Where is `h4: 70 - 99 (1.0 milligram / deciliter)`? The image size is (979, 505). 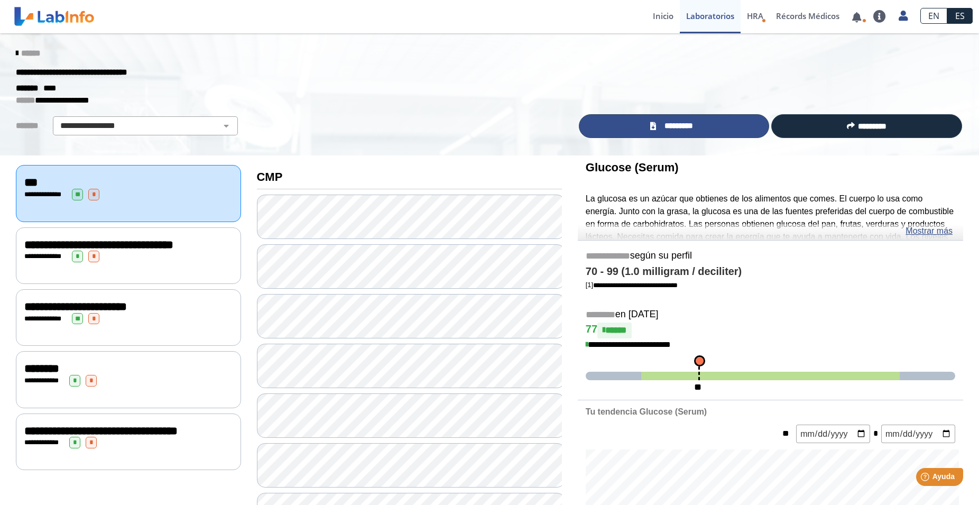 h4: 70 - 99 (1.0 milligram / deciliter) is located at coordinates (770, 272).